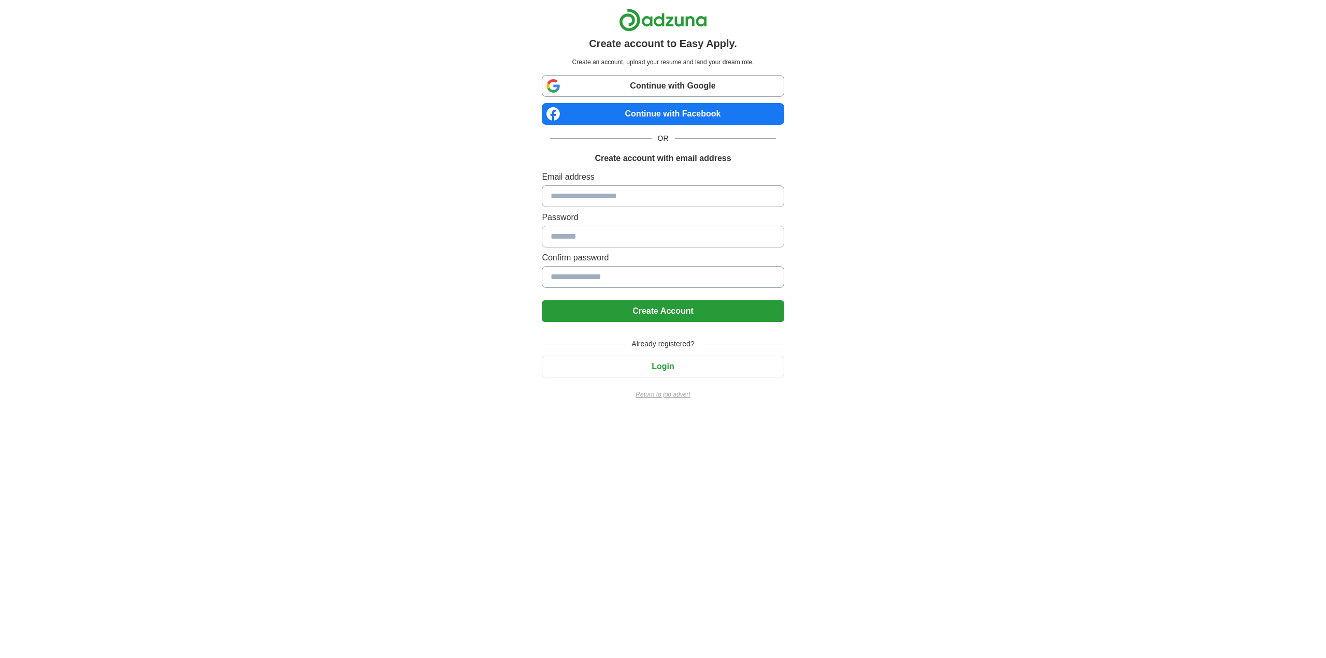  I want to click on a: Login, so click(663, 366).